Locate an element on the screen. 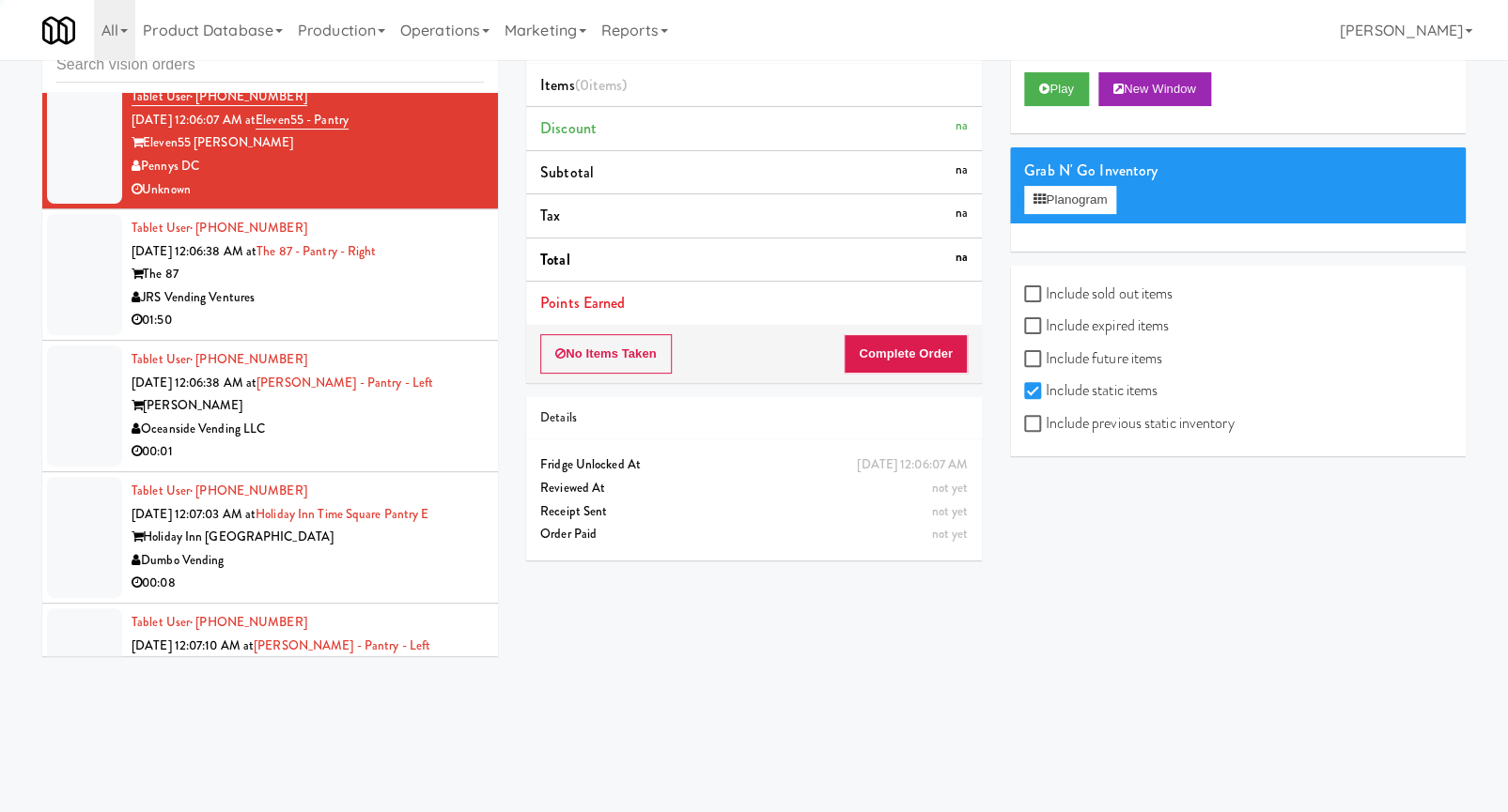  a: Holiday Inn Time Square Pantry E is located at coordinates (342, 514).